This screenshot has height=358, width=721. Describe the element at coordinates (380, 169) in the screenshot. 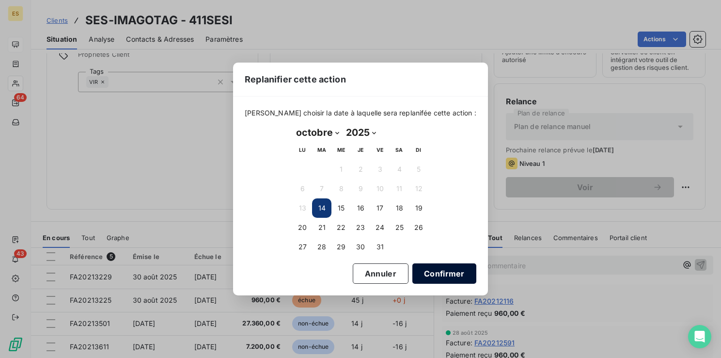

I see `button: 3` at that location.